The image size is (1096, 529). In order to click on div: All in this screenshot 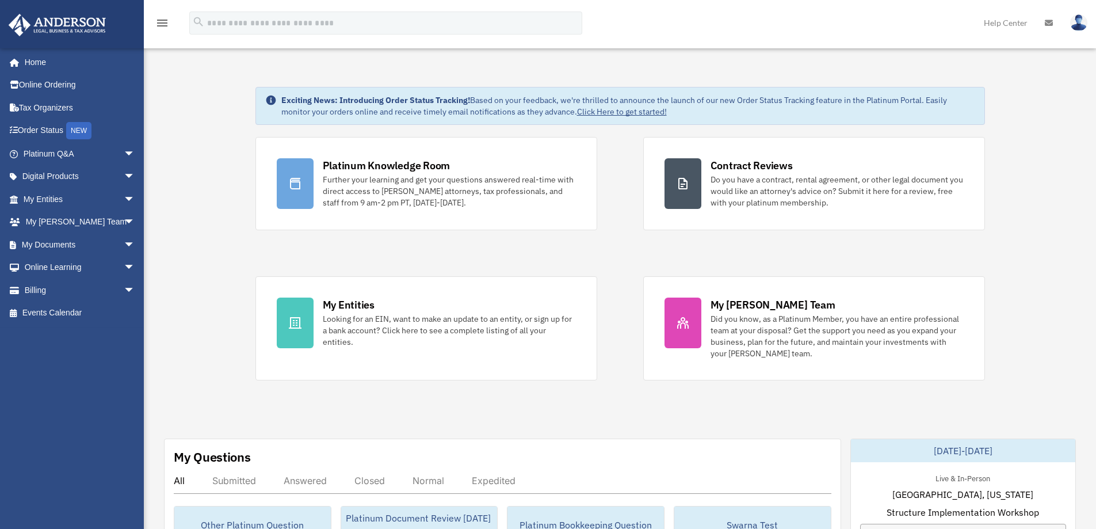, I will do `click(179, 480)`.